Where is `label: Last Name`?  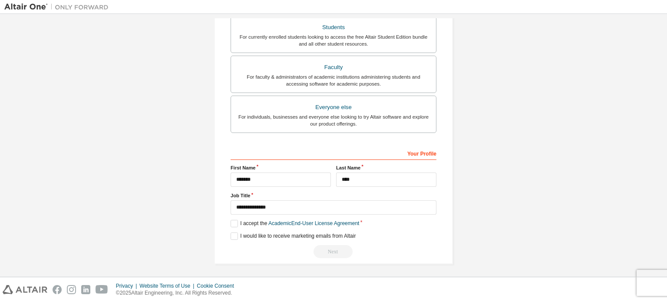 label: Last Name is located at coordinates (386, 168).